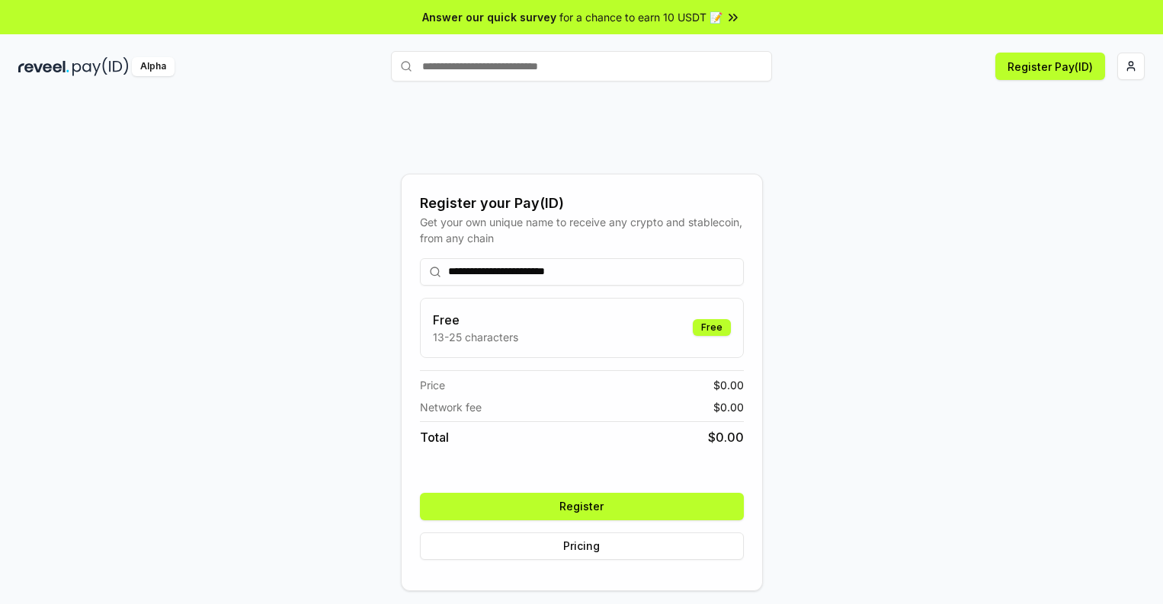  Describe the element at coordinates (1050, 66) in the screenshot. I see `button: Register Pay(ID)` at that location.